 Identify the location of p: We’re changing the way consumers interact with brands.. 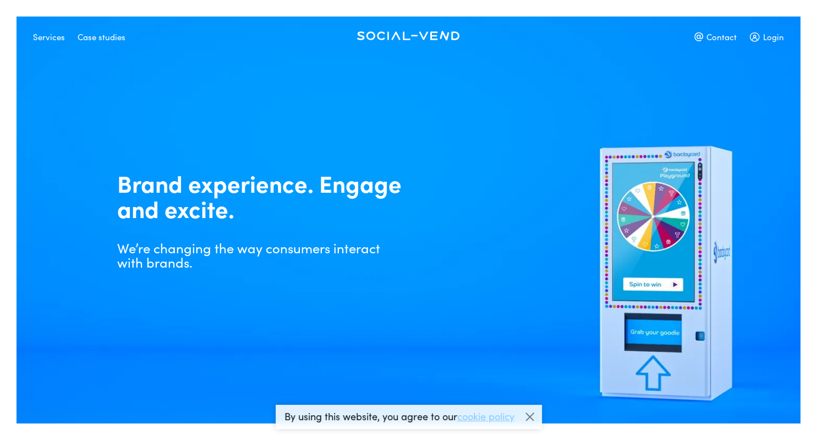
(260, 255).